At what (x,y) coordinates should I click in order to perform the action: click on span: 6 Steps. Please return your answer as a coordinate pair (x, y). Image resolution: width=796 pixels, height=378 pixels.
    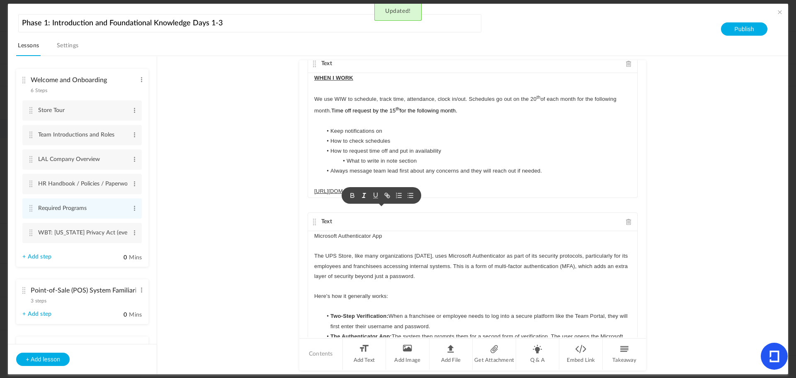
    Looking at the image, I should click on (39, 90).